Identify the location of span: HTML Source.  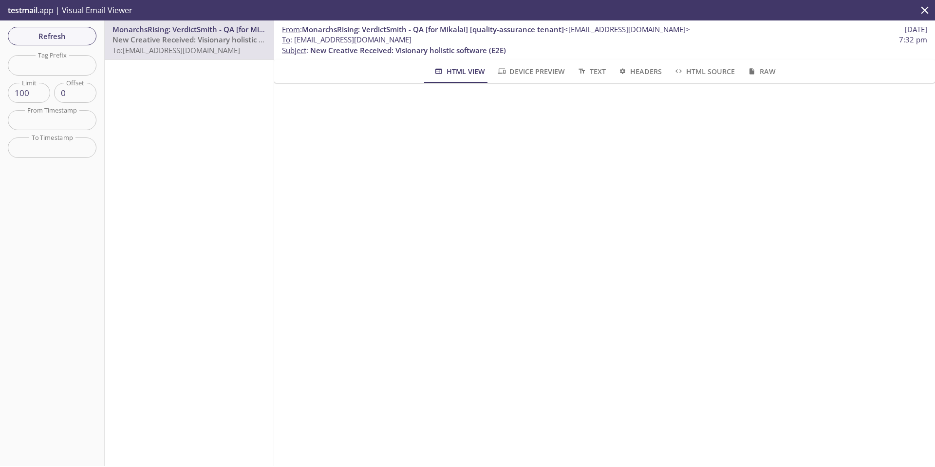
(704, 71).